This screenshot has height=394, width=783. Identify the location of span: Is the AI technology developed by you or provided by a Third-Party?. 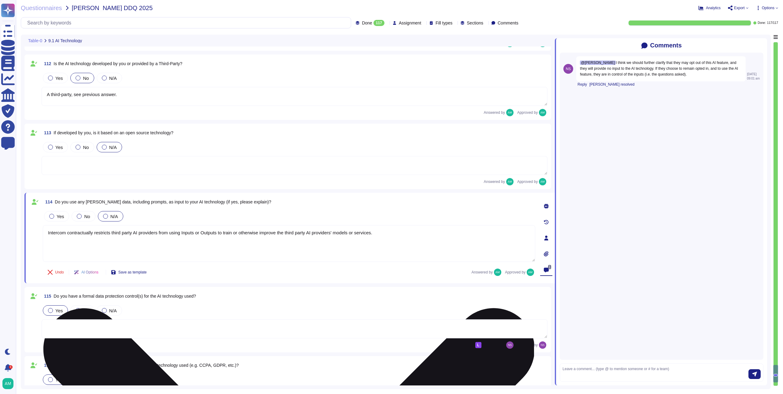
(118, 64).